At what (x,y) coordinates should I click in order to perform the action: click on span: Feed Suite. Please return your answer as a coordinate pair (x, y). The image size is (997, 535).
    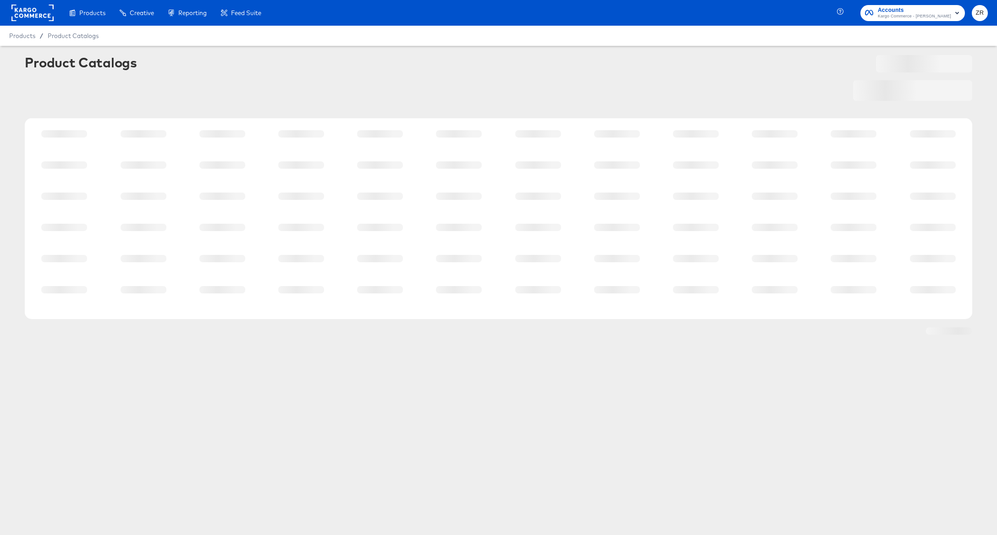
    Looking at the image, I should click on (246, 13).